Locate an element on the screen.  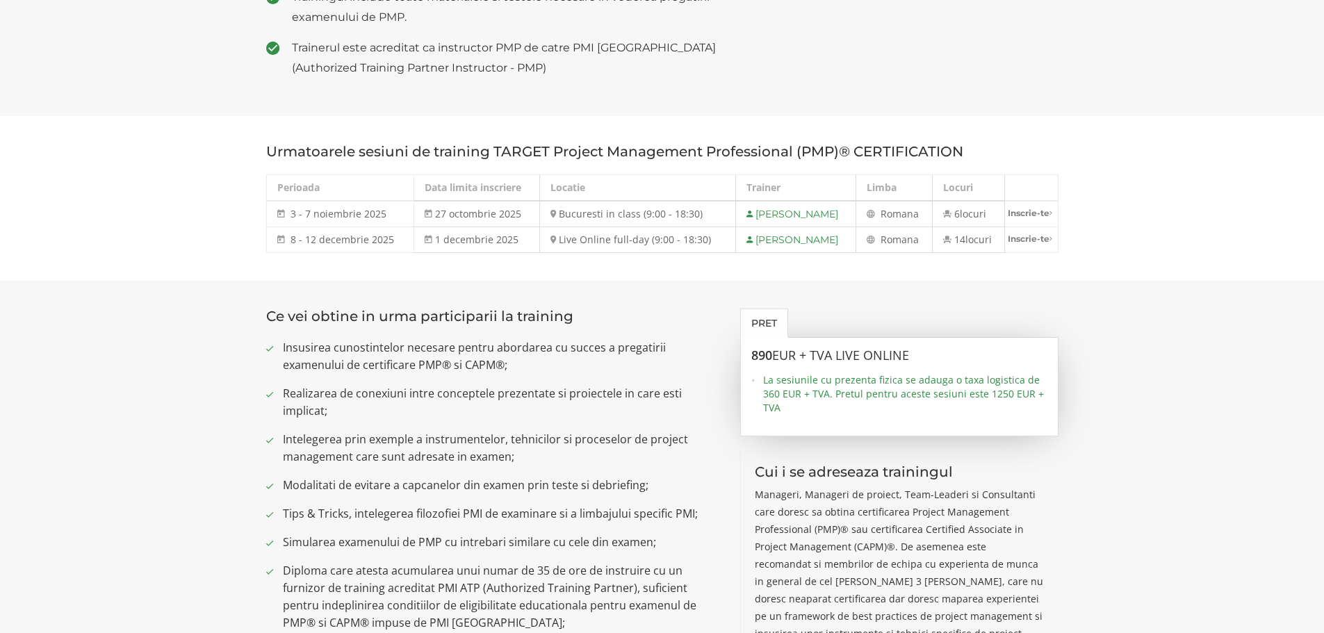
span: La sesiunile cu prezenta fizica se adauga o taxa logistica de 360 EUR + TVA. Pretul pentru aceste... is located at coordinates (905, 394).